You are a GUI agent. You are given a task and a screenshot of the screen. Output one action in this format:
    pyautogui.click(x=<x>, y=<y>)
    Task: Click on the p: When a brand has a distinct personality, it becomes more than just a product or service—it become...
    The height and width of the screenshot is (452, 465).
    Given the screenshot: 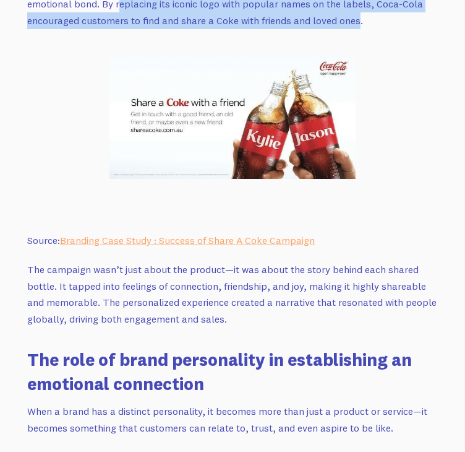 What is the action you would take?
    pyautogui.click(x=233, y=419)
    